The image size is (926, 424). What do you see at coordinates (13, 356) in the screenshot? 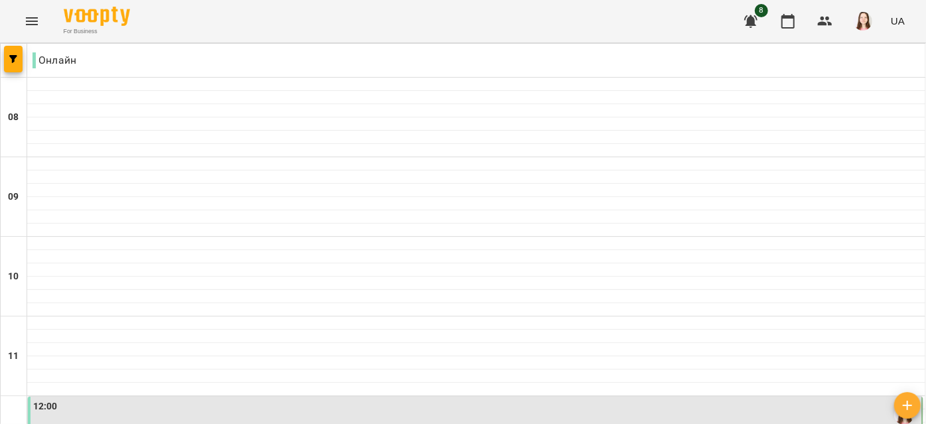
I see `h6: 11` at bounding box center [13, 356].